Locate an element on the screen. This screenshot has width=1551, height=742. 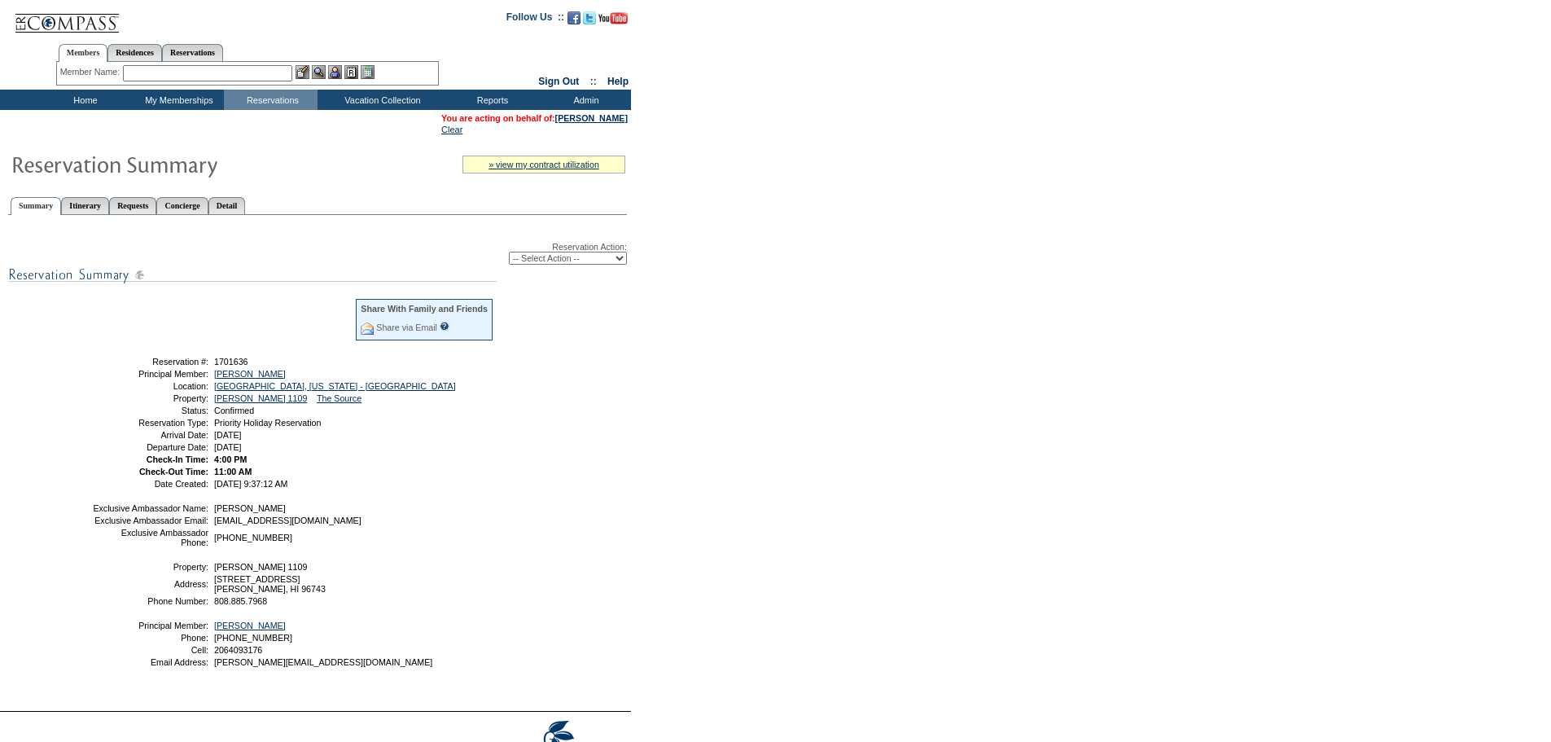
strong: Check-In Time: is located at coordinates (177, 459).